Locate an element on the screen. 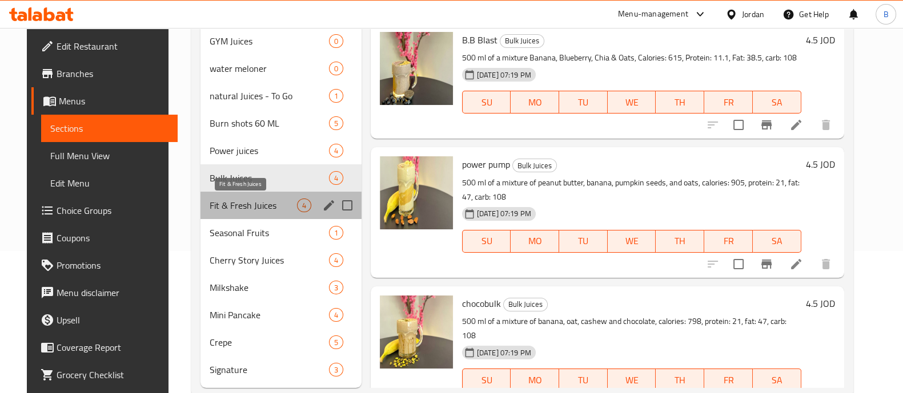 Image resolution: width=903 pixels, height=393 pixels. span: 5 is located at coordinates (336, 343).